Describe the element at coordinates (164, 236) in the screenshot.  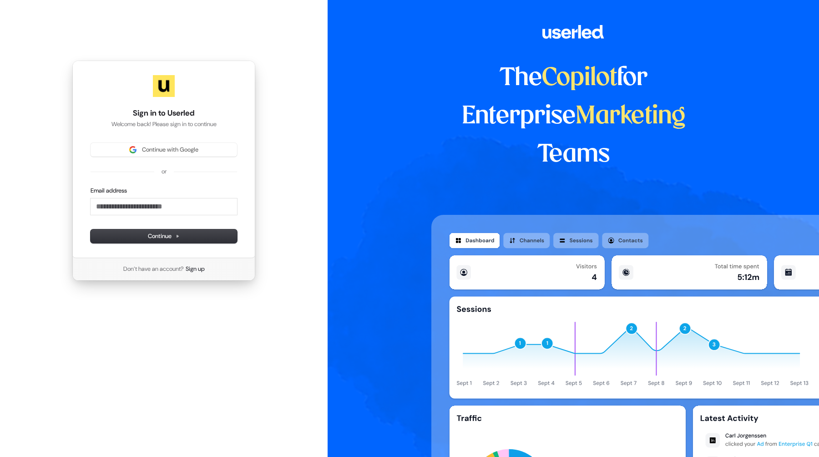
I see `span: Continue` at that location.